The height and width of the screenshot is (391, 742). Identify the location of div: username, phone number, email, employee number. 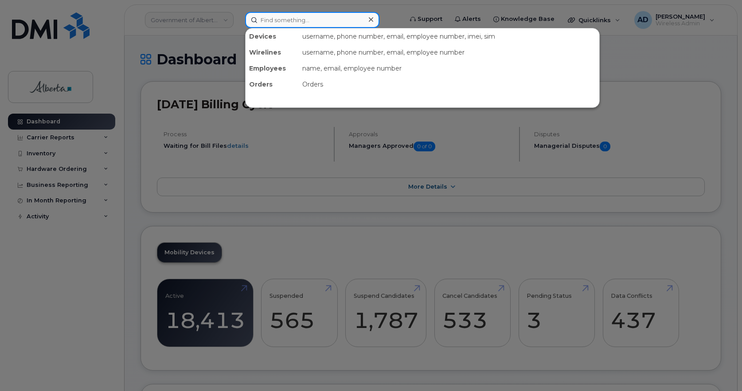
(449, 52).